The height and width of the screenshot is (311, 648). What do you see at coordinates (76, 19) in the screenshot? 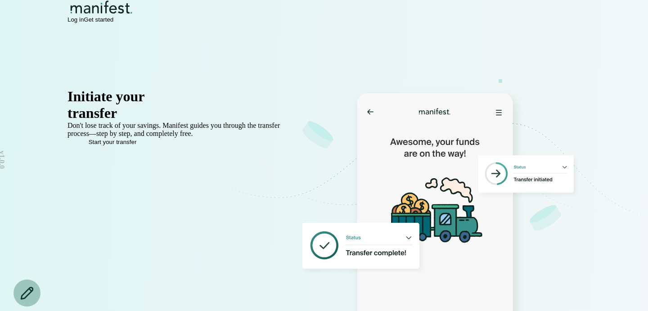
I see `span: Log in` at bounding box center [76, 19].